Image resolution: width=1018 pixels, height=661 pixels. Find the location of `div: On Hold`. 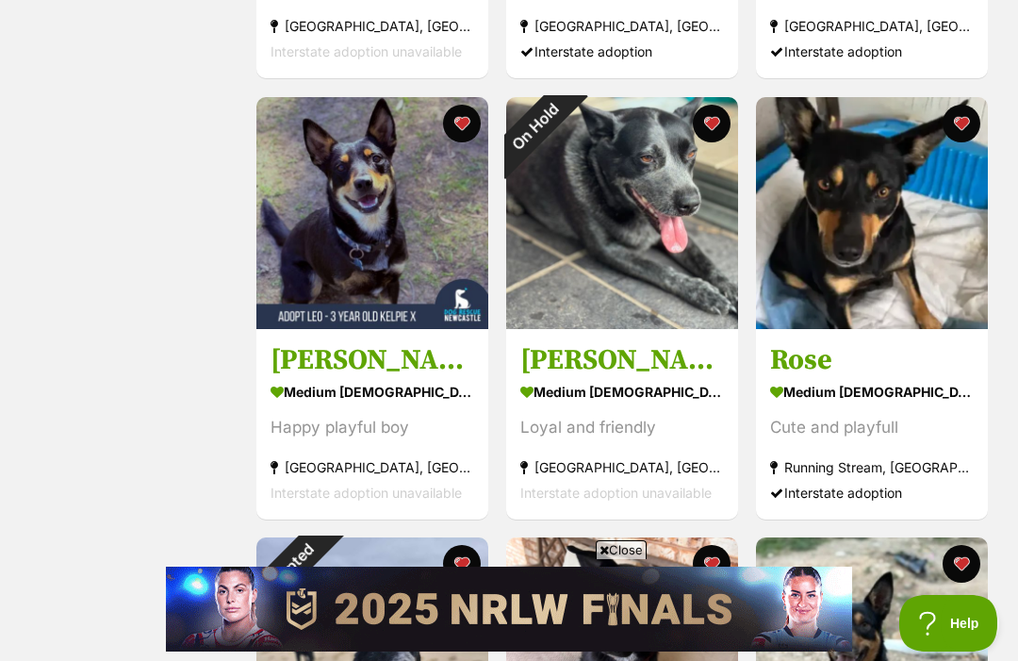

div: On Hold is located at coordinates (535, 126).